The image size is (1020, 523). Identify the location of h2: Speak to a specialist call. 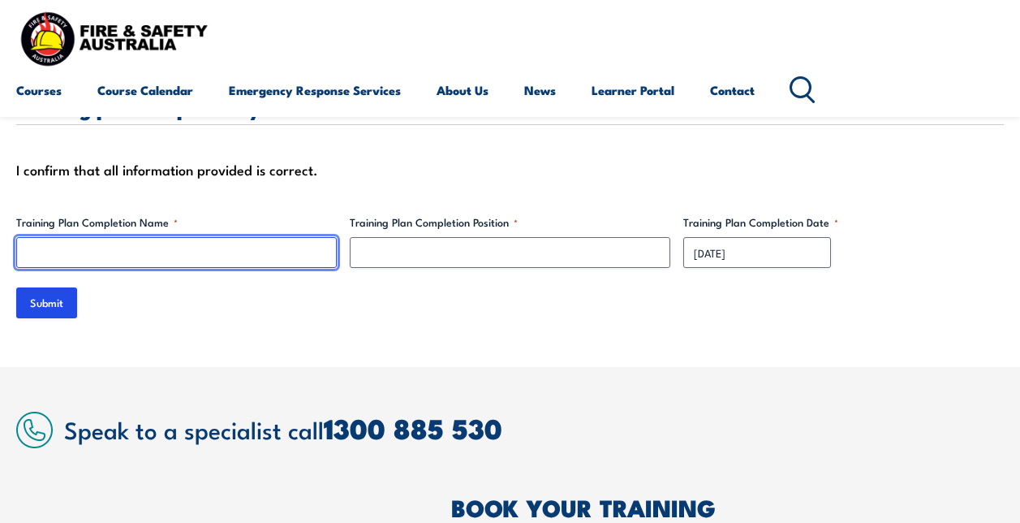
(534, 428).